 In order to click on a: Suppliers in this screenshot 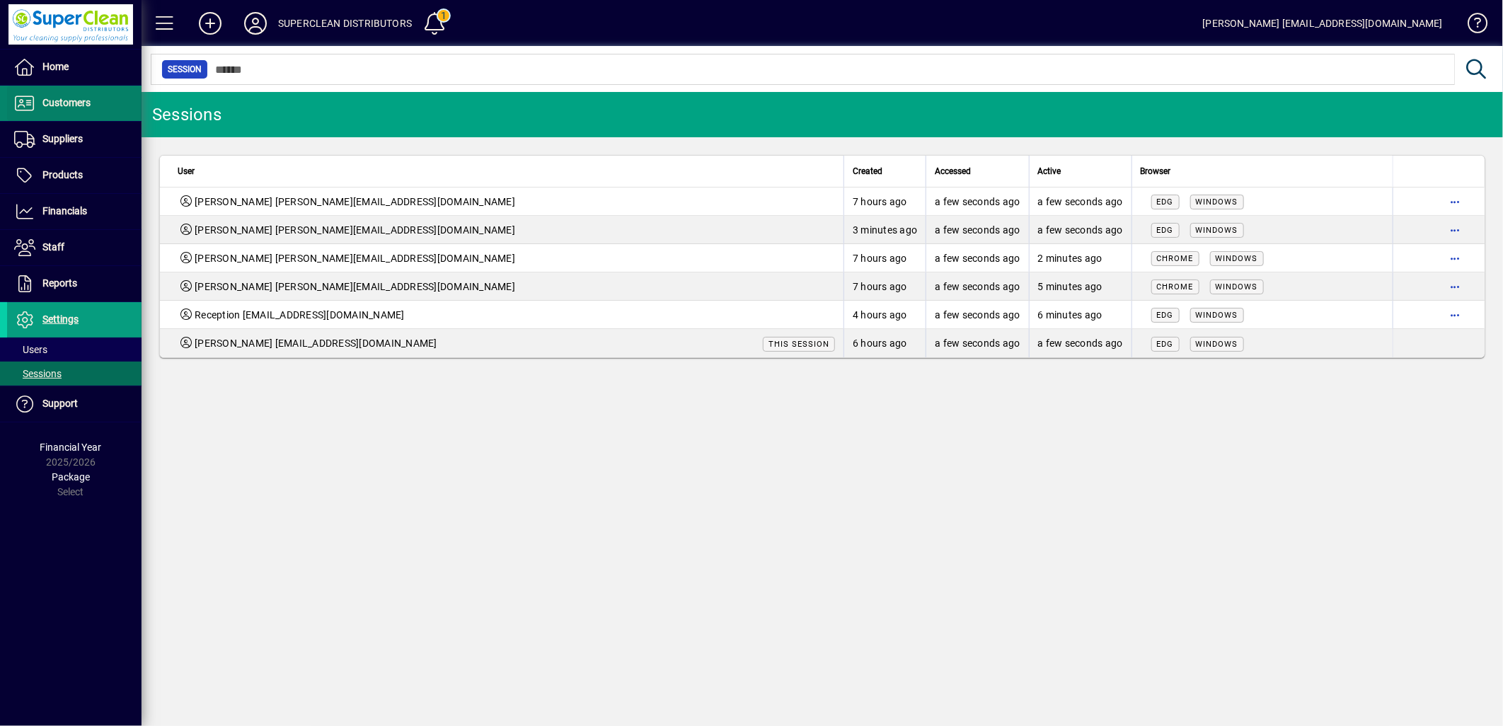, I will do `click(74, 139)`.